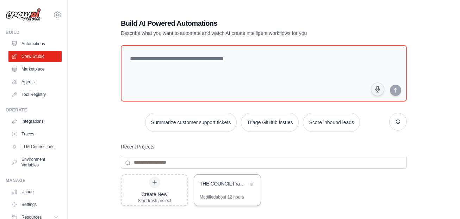 The width and height of the screenshot is (460, 219). I want to click on a: Environment Variables, so click(35, 162).